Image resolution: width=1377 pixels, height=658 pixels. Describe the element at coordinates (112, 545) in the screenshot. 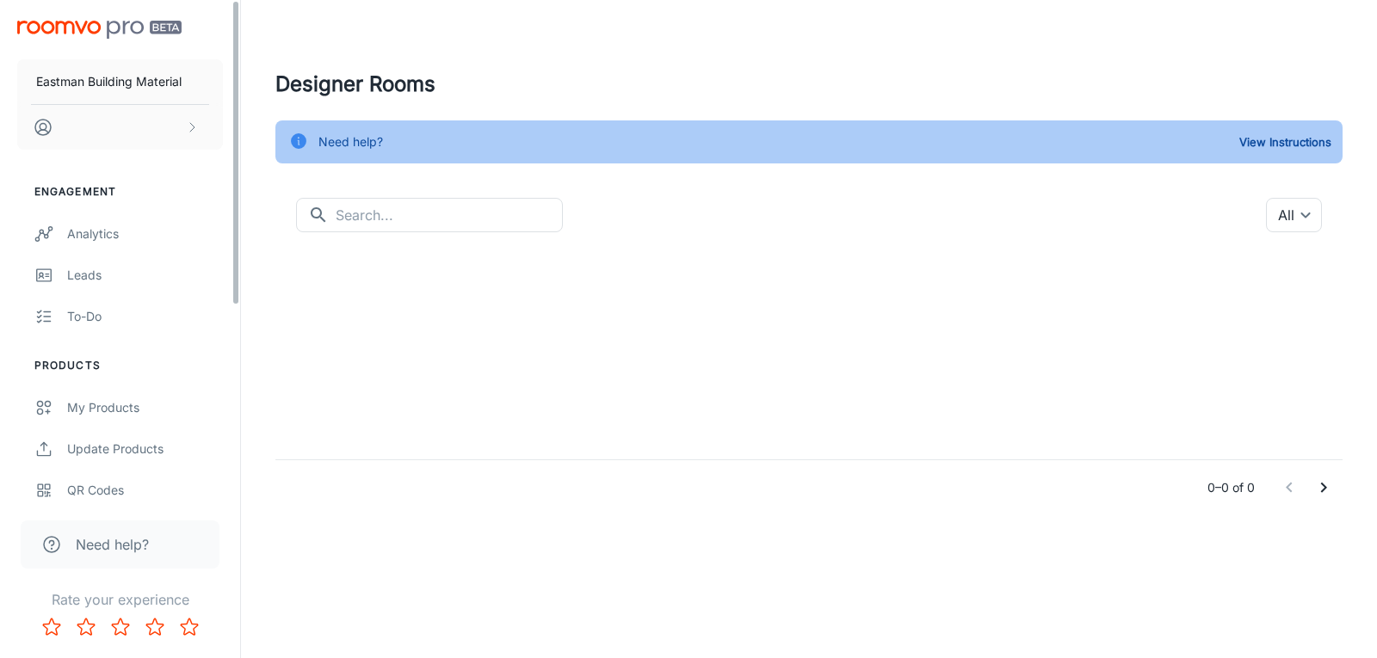

I see `span: Need help?` at that location.